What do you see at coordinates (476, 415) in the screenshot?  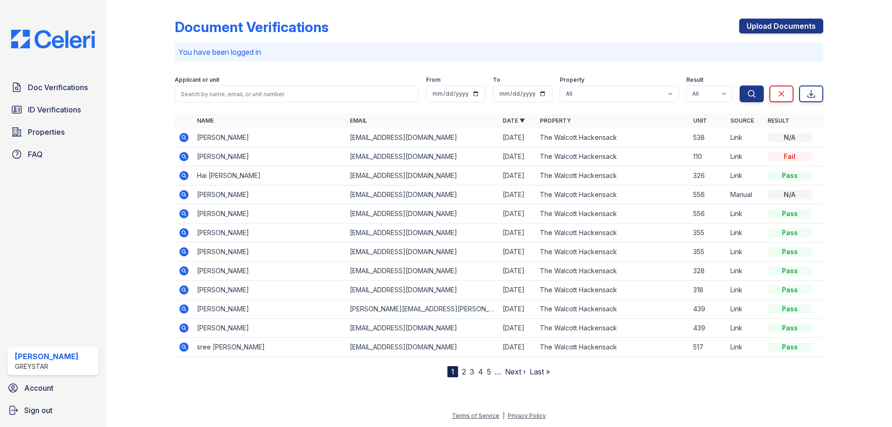 I see `a: Terms of Service` at bounding box center [476, 415].